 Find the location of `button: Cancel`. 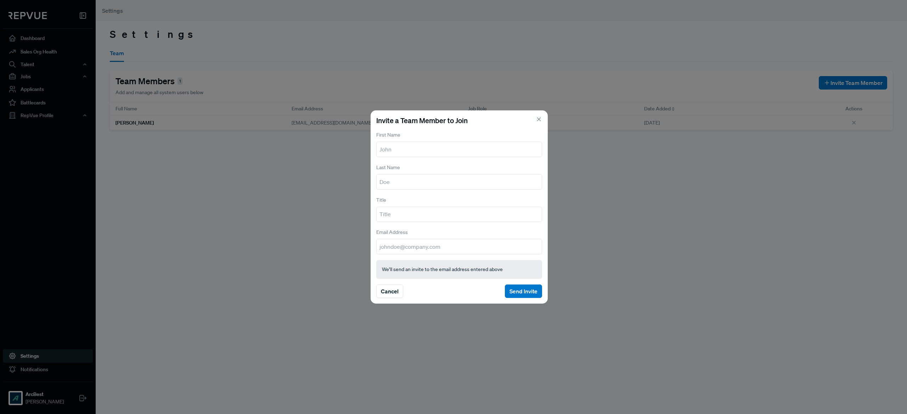

button: Cancel is located at coordinates (390, 292).